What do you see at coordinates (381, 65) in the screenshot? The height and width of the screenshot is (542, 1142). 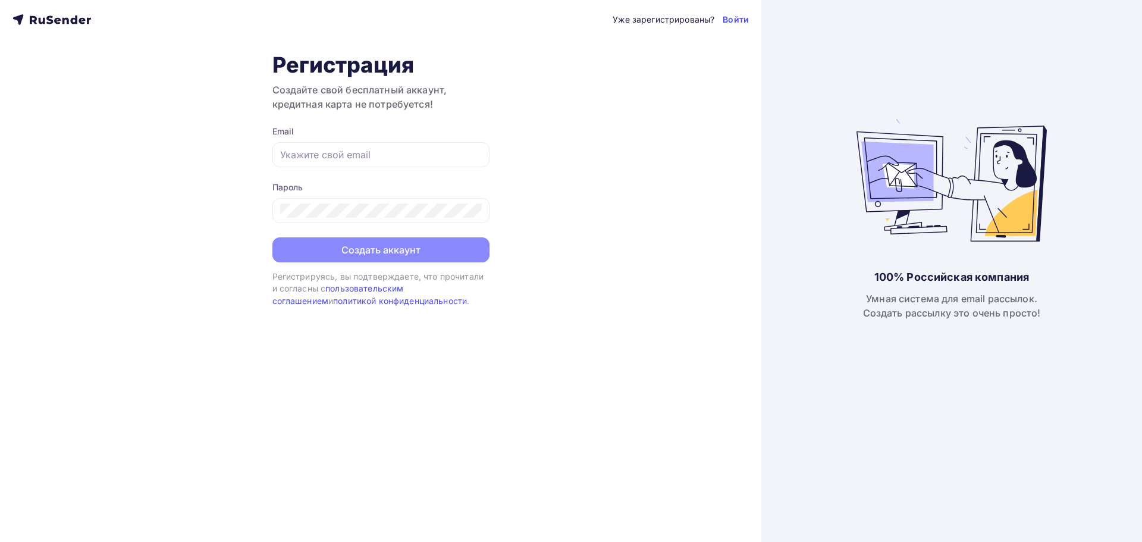 I see `h1: Регистрация` at bounding box center [381, 65].